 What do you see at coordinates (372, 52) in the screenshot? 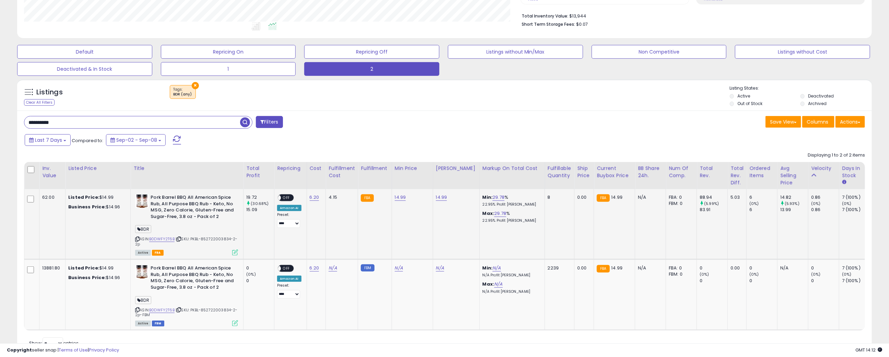
I see `button: Repricing Off` at bounding box center [372, 52].